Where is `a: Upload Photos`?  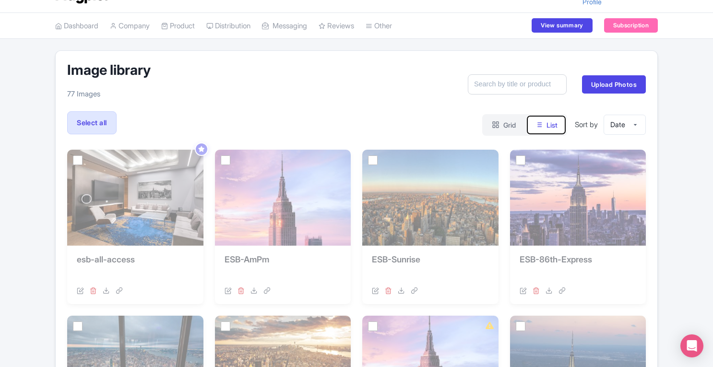
a: Upload Photos is located at coordinates (614, 84).